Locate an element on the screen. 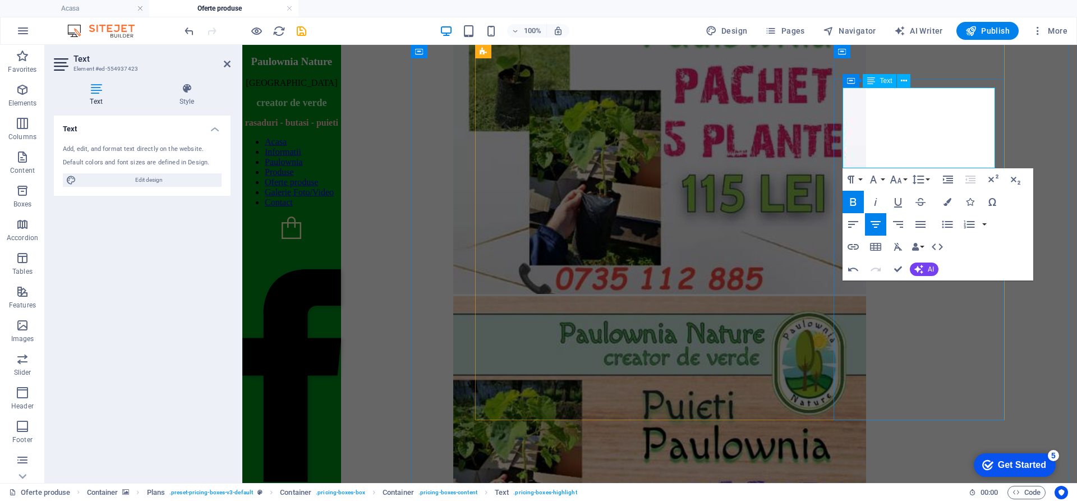  p: Elements is located at coordinates (22, 103).